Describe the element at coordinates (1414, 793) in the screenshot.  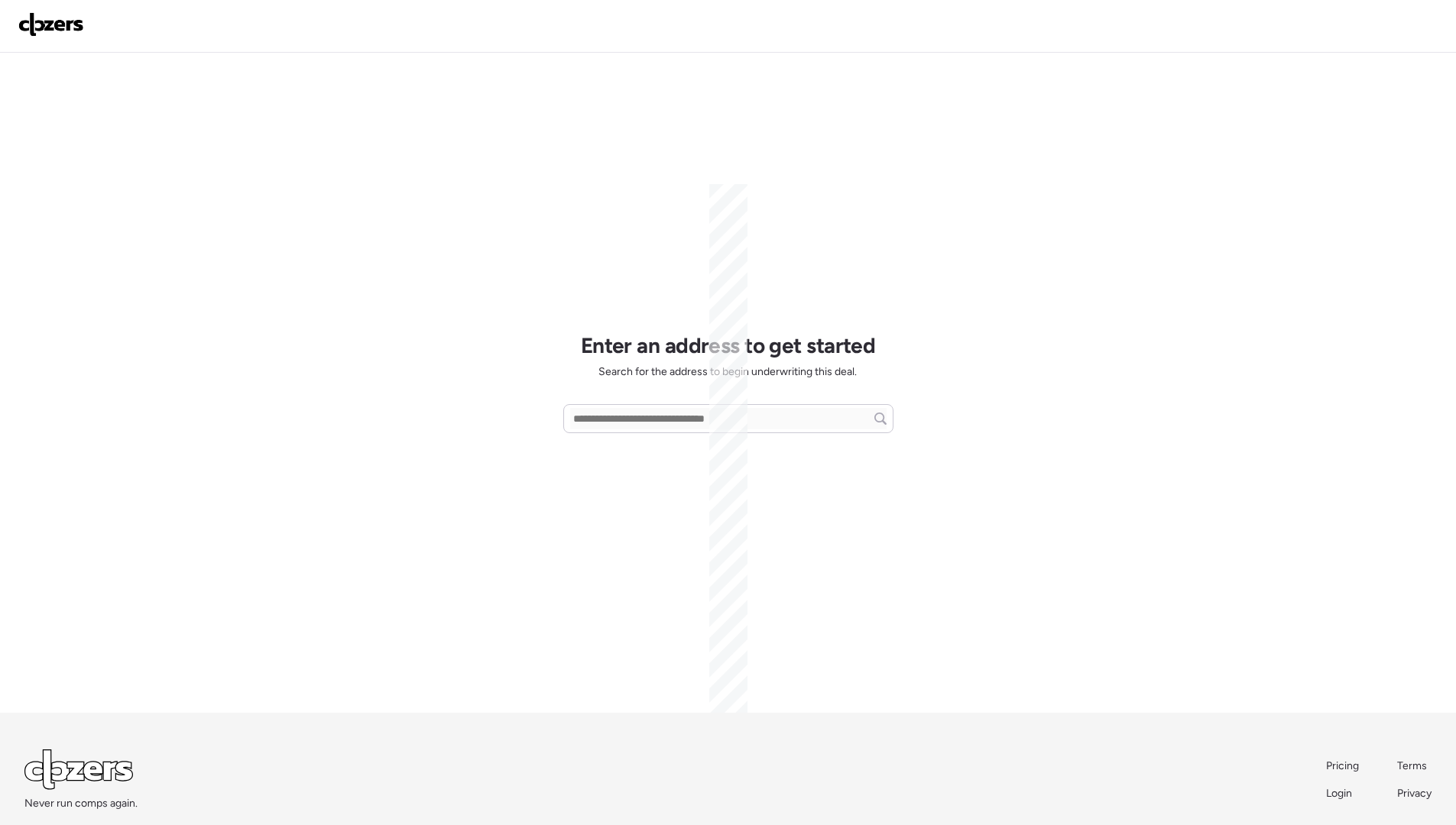
I see `span: Privacy` at that location.